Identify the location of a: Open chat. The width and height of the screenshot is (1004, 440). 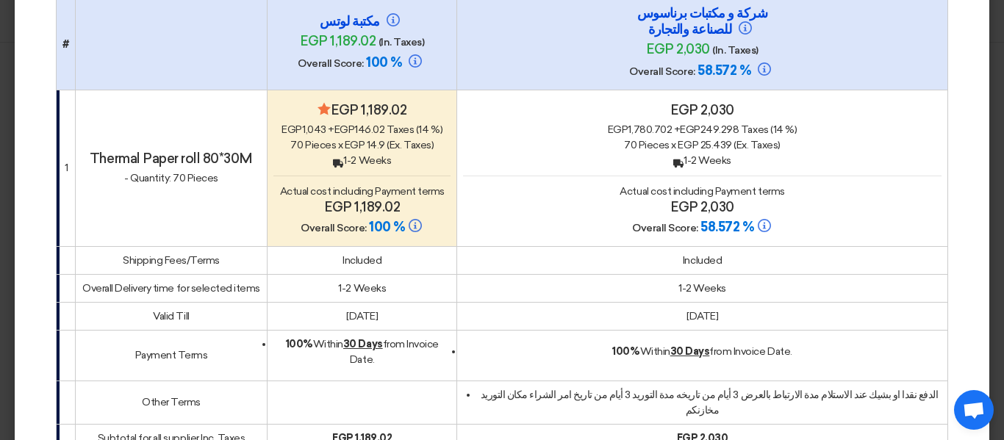
(974, 410).